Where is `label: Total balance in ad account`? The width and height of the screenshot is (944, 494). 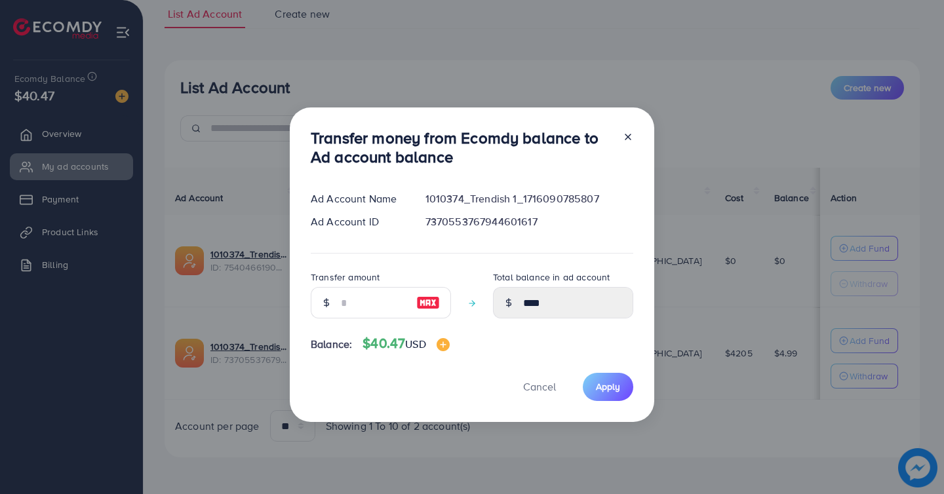
label: Total balance in ad account is located at coordinates (551, 277).